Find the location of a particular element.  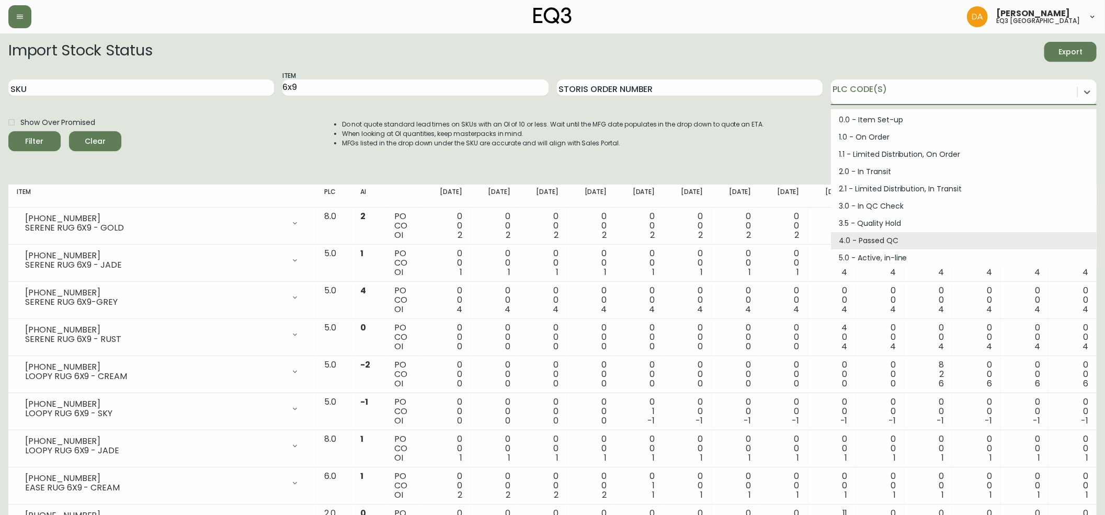

div: 3 0 is located at coordinates (832, 263).